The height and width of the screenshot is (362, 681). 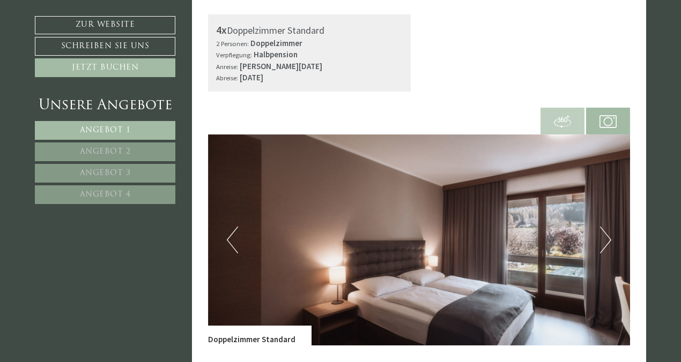 What do you see at coordinates (221, 29) in the screenshot?
I see `b: 4x` at bounding box center [221, 29].